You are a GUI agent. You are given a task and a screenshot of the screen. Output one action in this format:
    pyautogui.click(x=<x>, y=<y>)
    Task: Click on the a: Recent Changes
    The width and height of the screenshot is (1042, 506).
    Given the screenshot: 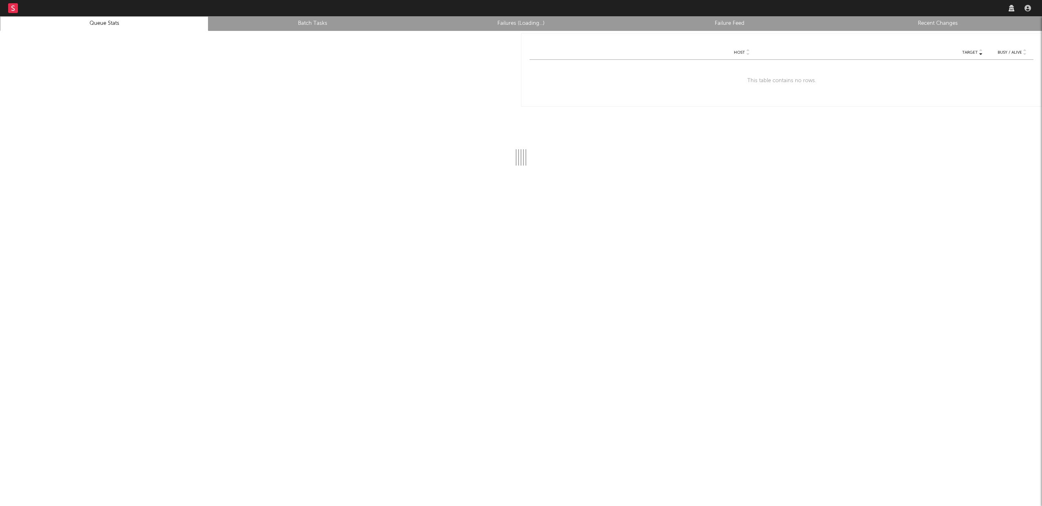 What is the action you would take?
    pyautogui.click(x=938, y=24)
    